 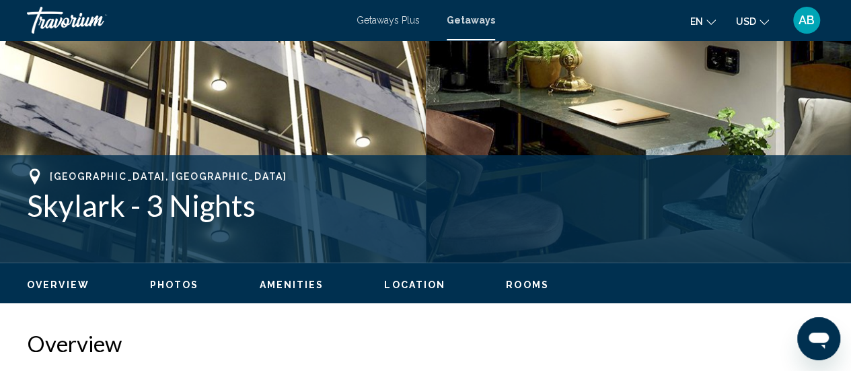 What do you see at coordinates (425, 205) in the screenshot?
I see `h1: Skylark - 3 Nights` at bounding box center [425, 205].